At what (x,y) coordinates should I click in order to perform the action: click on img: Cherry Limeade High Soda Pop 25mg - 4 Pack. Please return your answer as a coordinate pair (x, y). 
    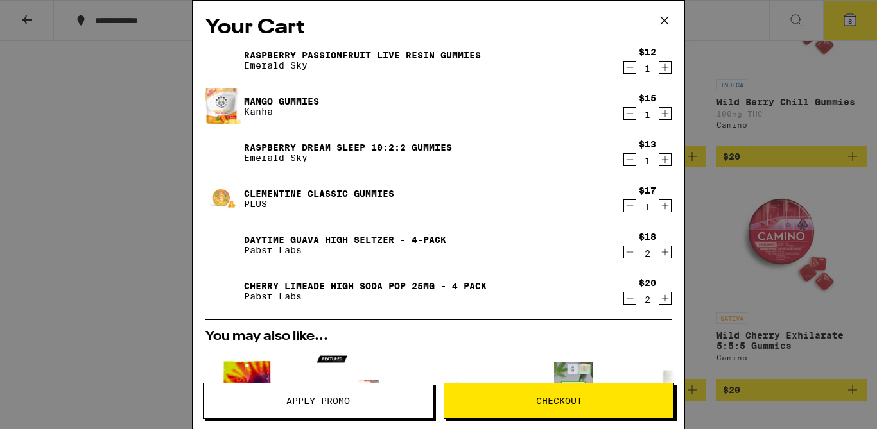
    Looking at the image, I should click on (223, 291).